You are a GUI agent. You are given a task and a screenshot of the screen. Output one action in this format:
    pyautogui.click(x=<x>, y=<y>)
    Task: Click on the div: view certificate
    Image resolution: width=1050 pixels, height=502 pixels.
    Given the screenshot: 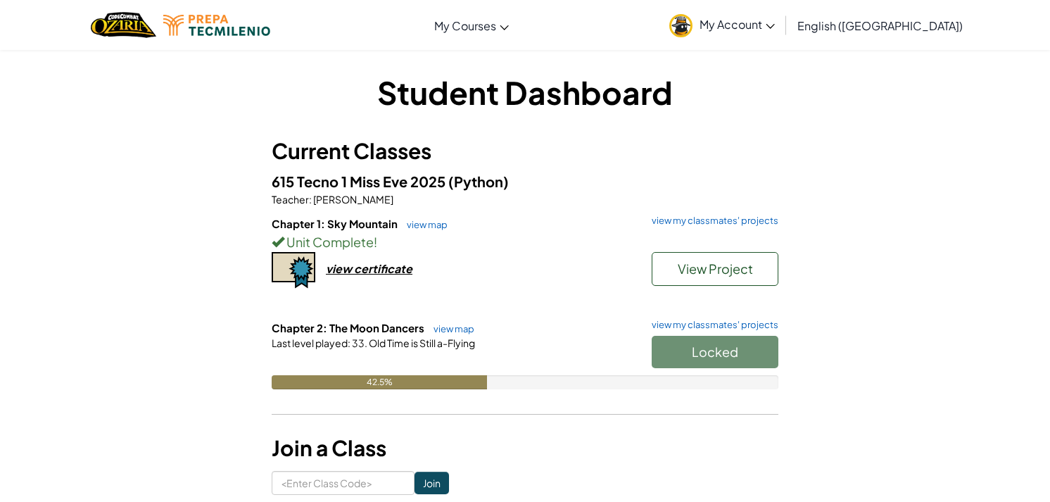 What is the action you would take?
    pyautogui.click(x=369, y=268)
    